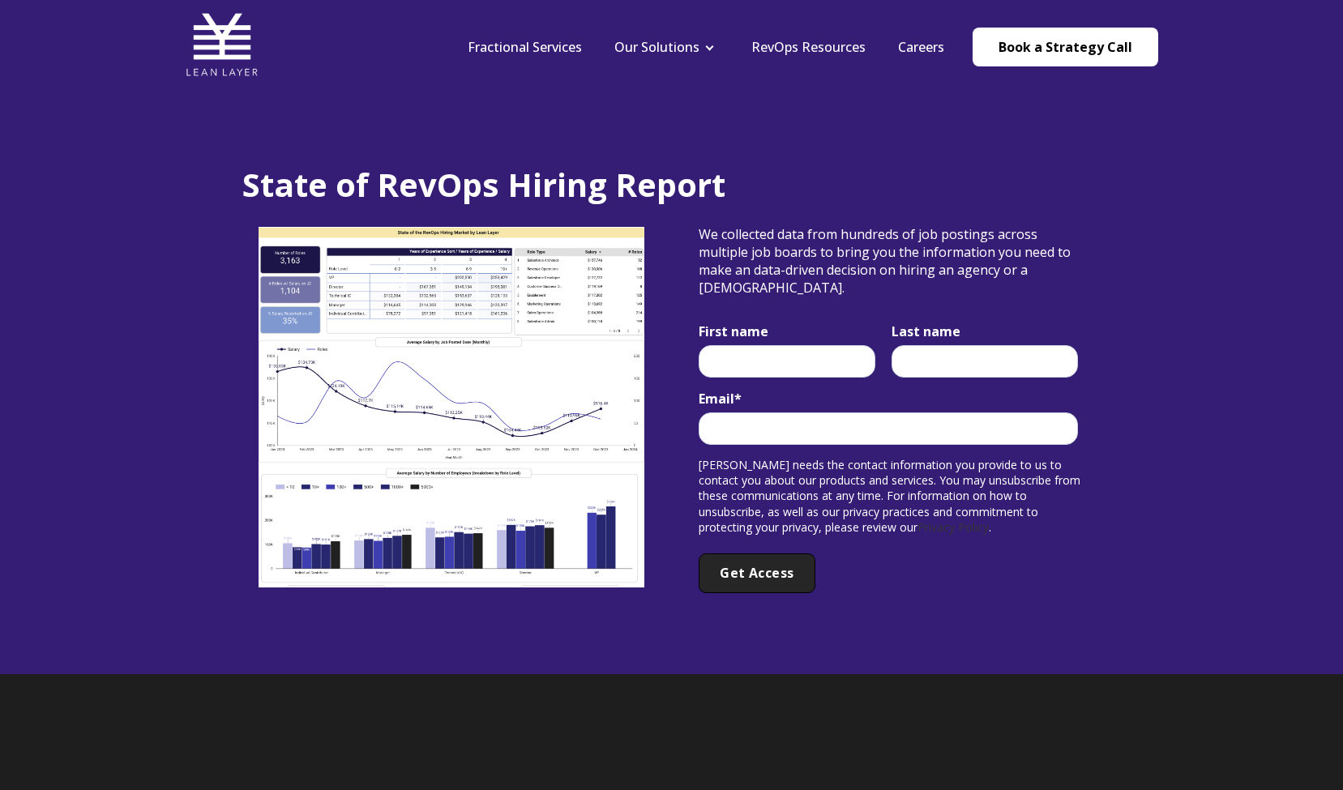 The image size is (1343, 790). I want to click on img: Lean Layer Logo, so click(222, 45).